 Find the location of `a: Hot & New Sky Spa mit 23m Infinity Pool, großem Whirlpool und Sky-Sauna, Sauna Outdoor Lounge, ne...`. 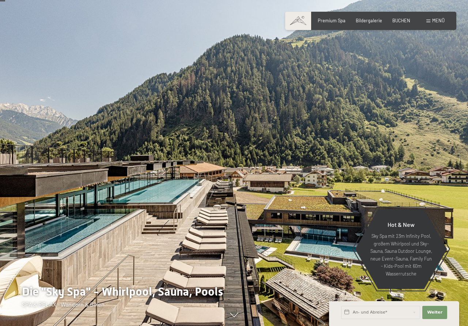

a: Hot & New Sky Spa mit 23m Infinity Pool, großem Whirlpool und Sky-Sauna, Sauna Outdoor Lounge, ne... is located at coordinates (401, 249).